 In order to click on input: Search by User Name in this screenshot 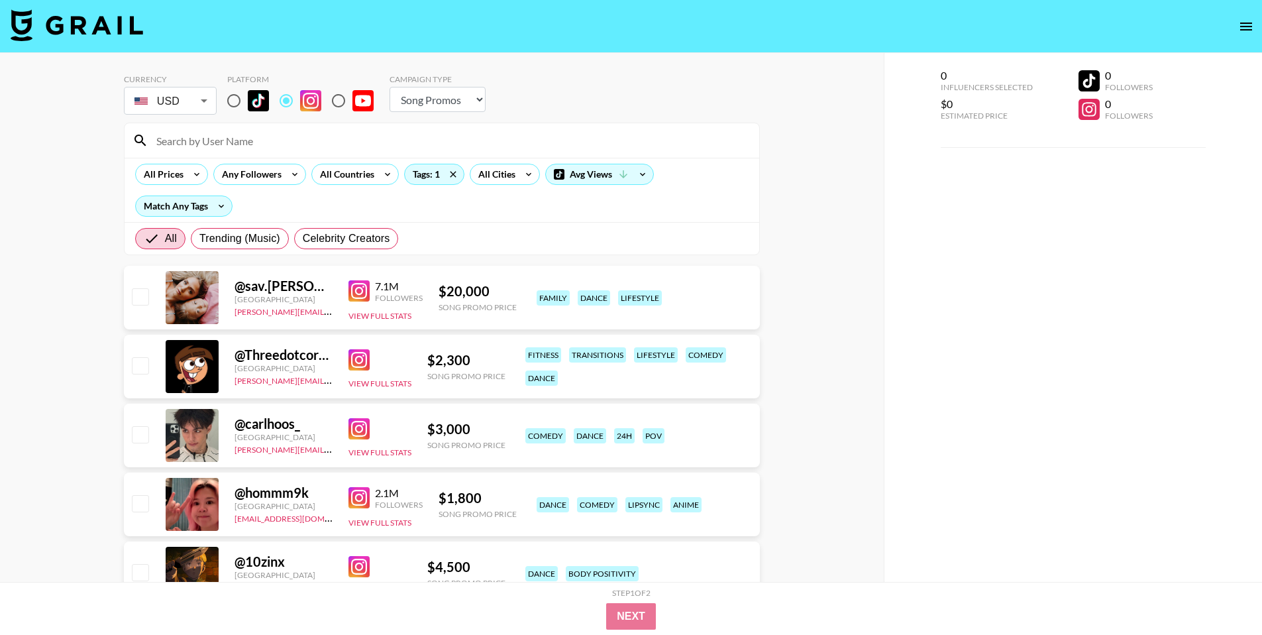, I will do `click(450, 140)`.